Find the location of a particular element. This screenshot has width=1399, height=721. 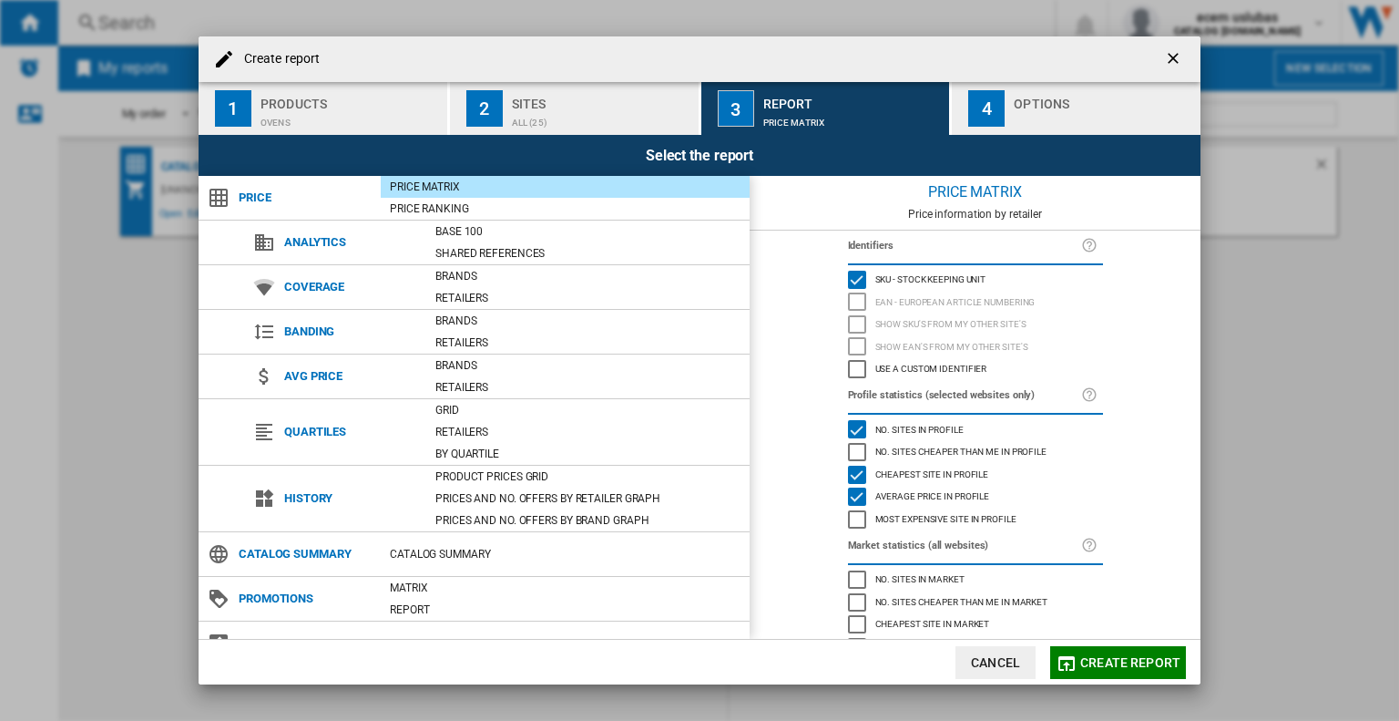

button: Cancel is located at coordinates (996, 662).